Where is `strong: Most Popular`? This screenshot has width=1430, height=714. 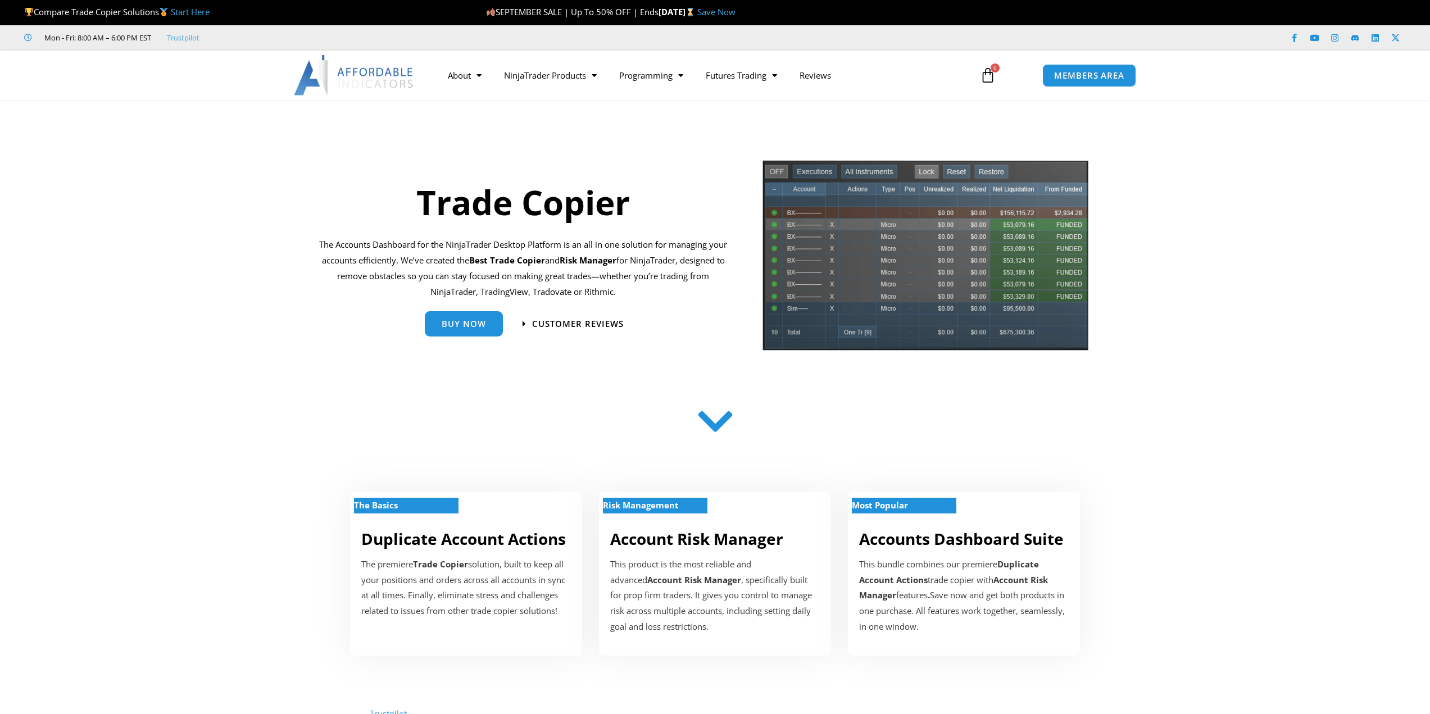
strong: Most Popular is located at coordinates (880, 505).